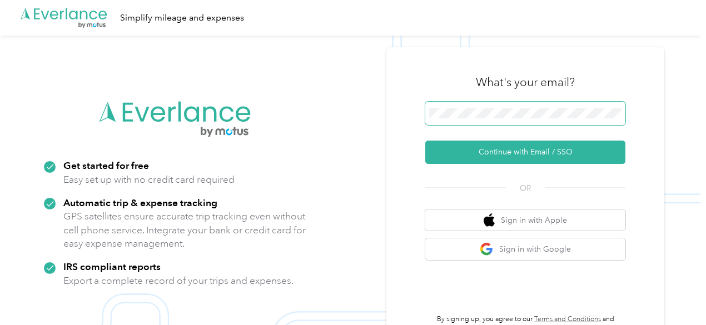 This screenshot has height=325, width=706. Describe the element at coordinates (525, 152) in the screenshot. I see `button: Continue with Email / SSO` at that location.